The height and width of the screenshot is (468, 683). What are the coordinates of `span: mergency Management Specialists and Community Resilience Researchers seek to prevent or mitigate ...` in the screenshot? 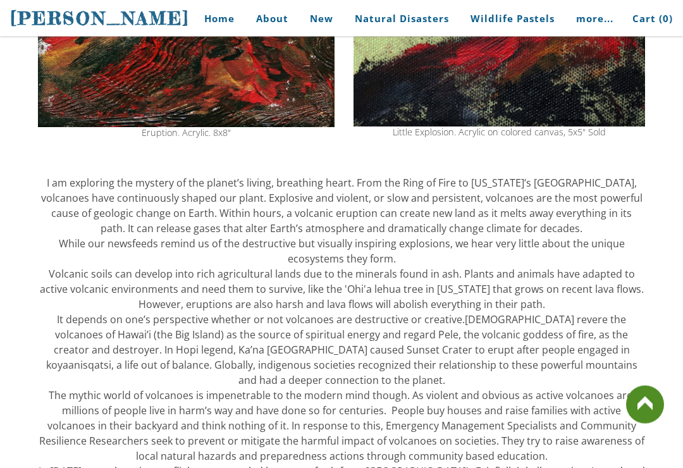 It's located at (342, 442).